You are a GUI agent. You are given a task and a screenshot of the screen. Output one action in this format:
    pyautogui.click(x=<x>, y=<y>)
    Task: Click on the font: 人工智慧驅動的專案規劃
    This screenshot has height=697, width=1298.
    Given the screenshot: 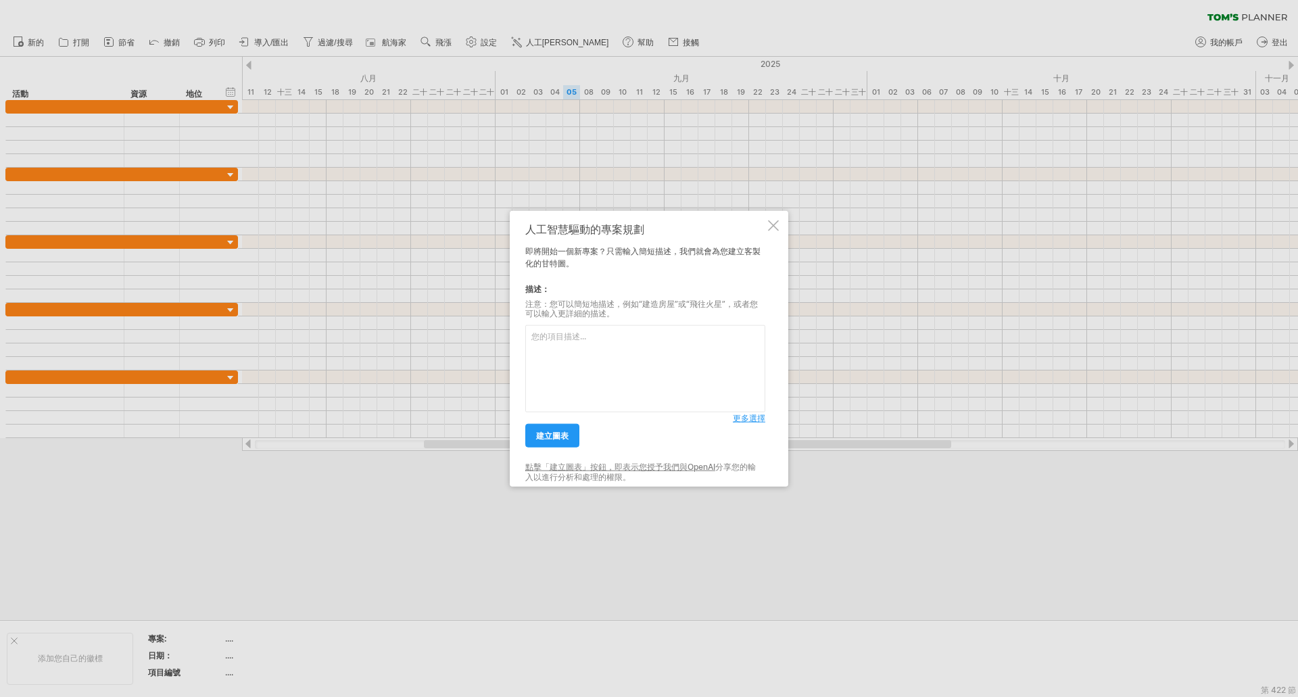 What is the action you would take?
    pyautogui.click(x=585, y=229)
    